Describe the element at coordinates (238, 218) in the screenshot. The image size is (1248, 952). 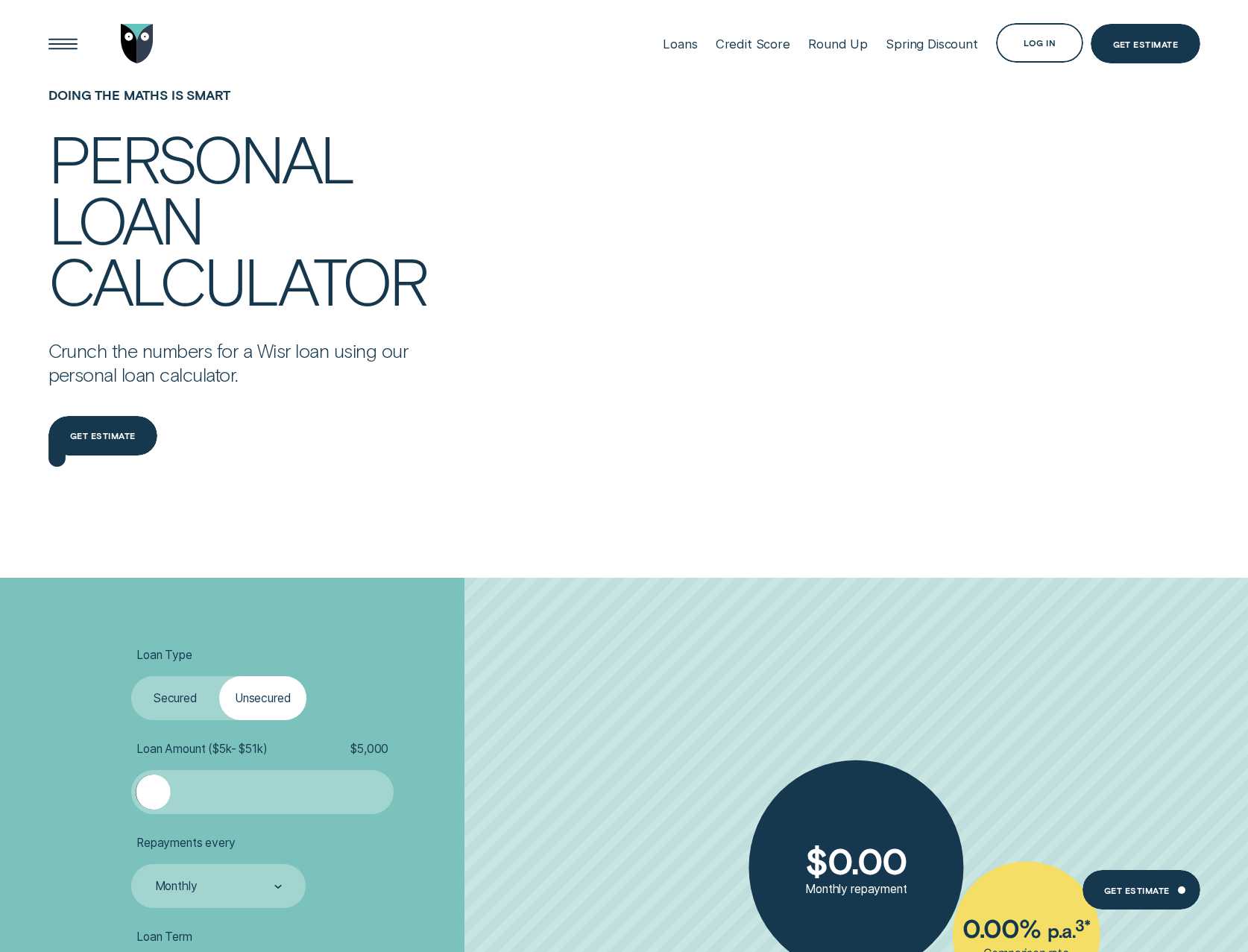
I see `h4: Personal loan calculator` at that location.